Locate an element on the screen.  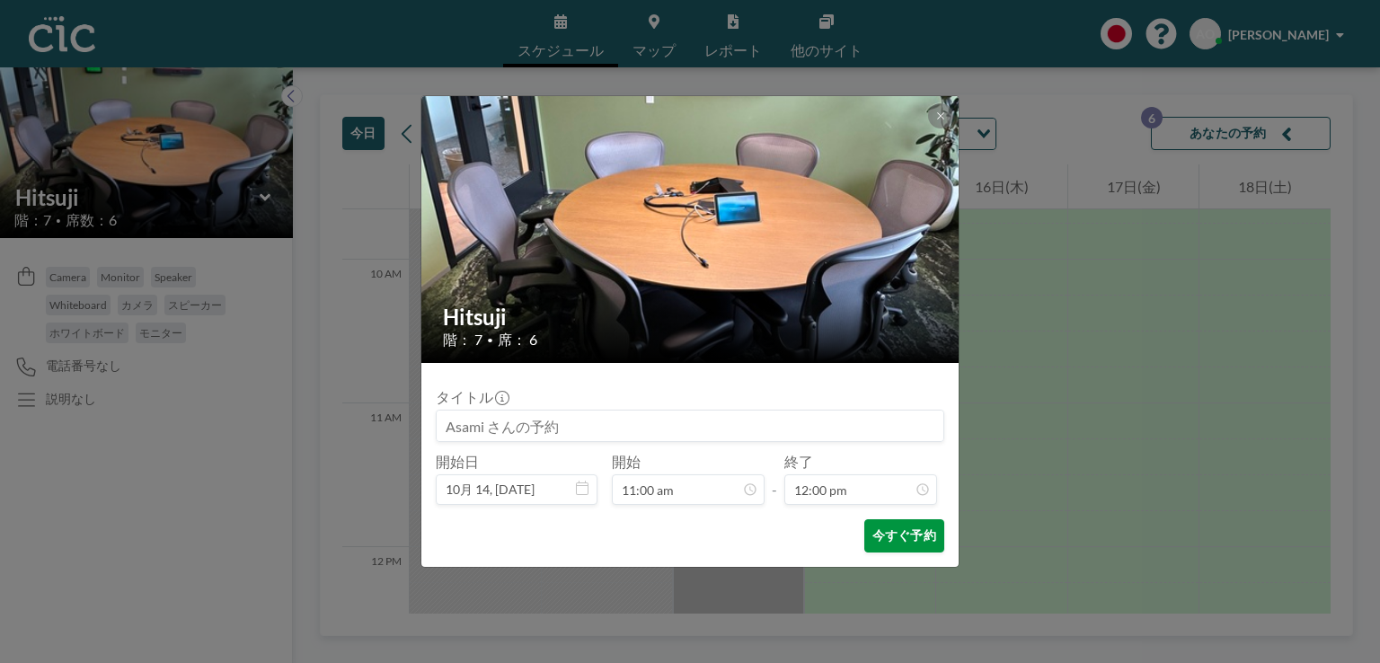
input: Asami さんの予約 is located at coordinates (690, 426).